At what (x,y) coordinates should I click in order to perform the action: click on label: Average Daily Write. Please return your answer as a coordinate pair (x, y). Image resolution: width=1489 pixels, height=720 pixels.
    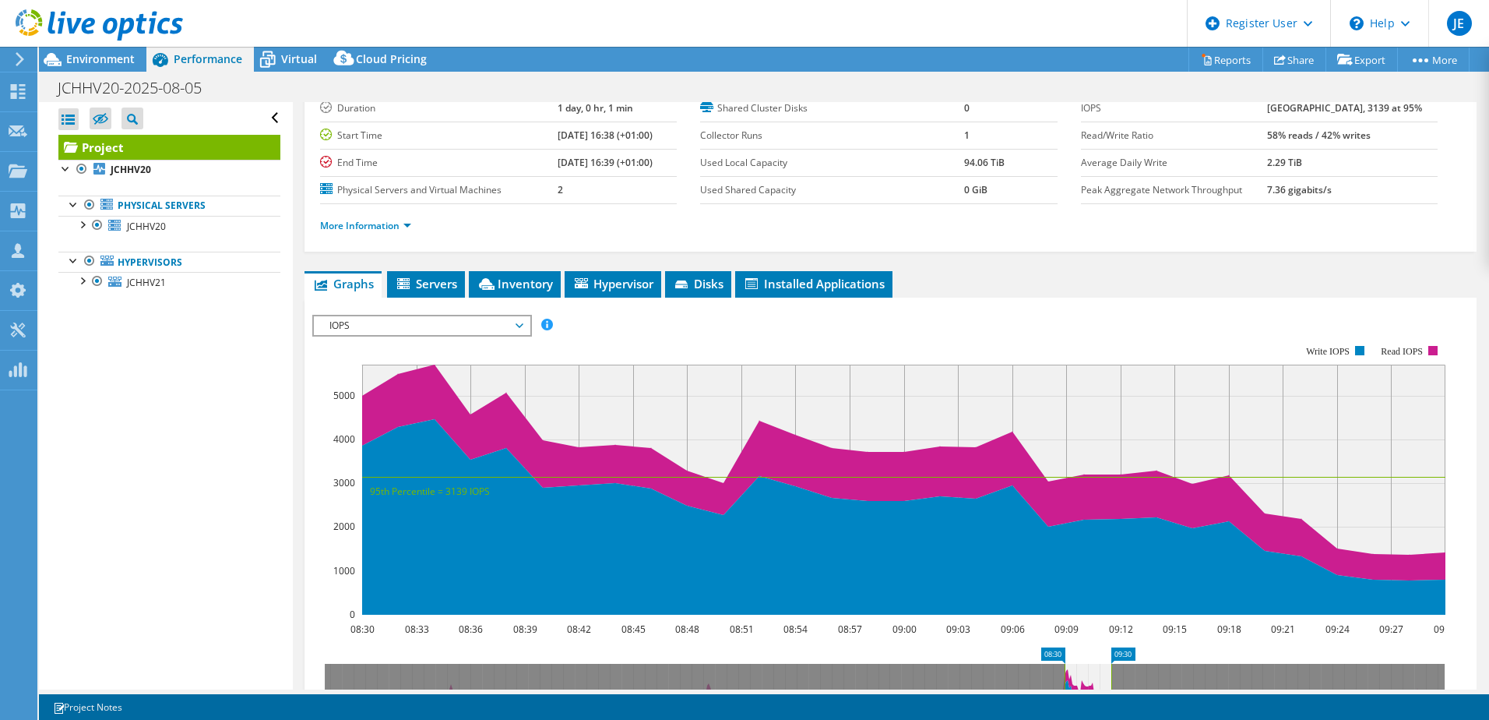
    Looking at the image, I should click on (1174, 163).